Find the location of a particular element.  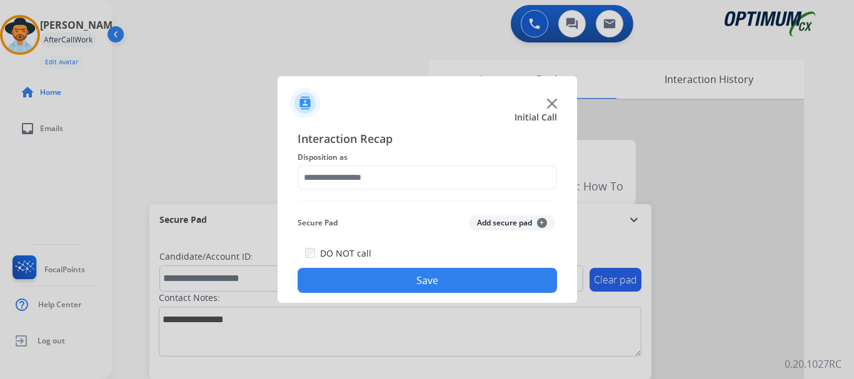

button: Save is located at coordinates (427, 281).